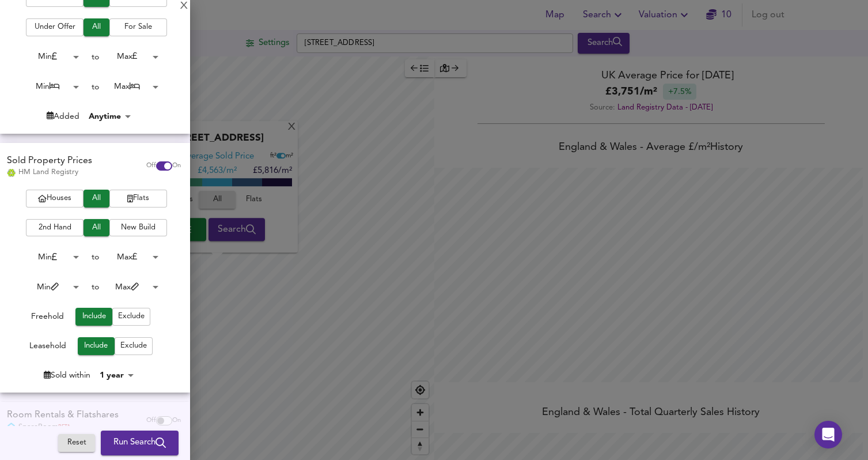  I want to click on span: Flats, so click(138, 198).